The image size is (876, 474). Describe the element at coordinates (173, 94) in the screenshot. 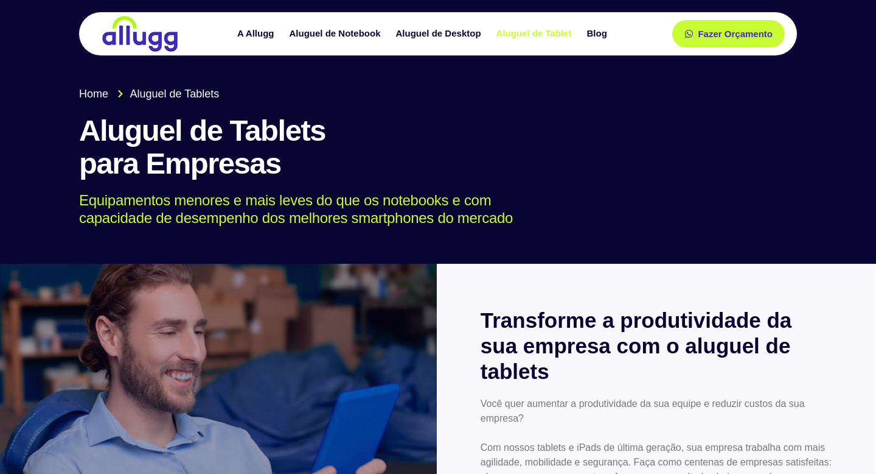

I see `span: Aluguel de Tablets` at that location.